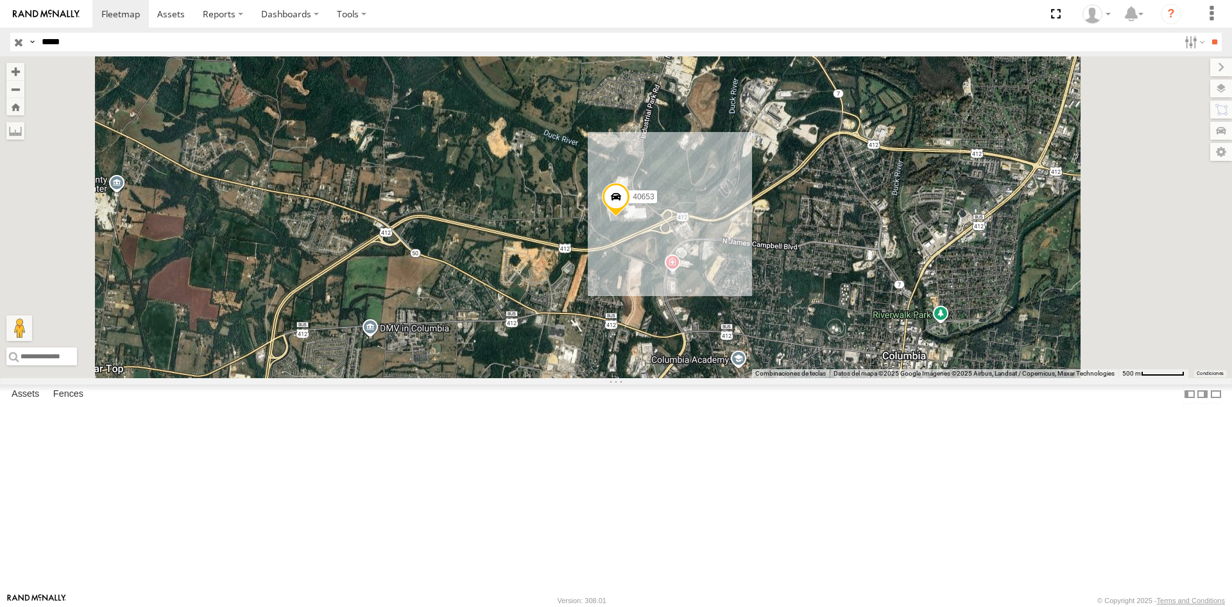 The height and width of the screenshot is (607, 1232). What do you see at coordinates (790, 374) in the screenshot?
I see `button: Combinaciones de teclas` at bounding box center [790, 374].